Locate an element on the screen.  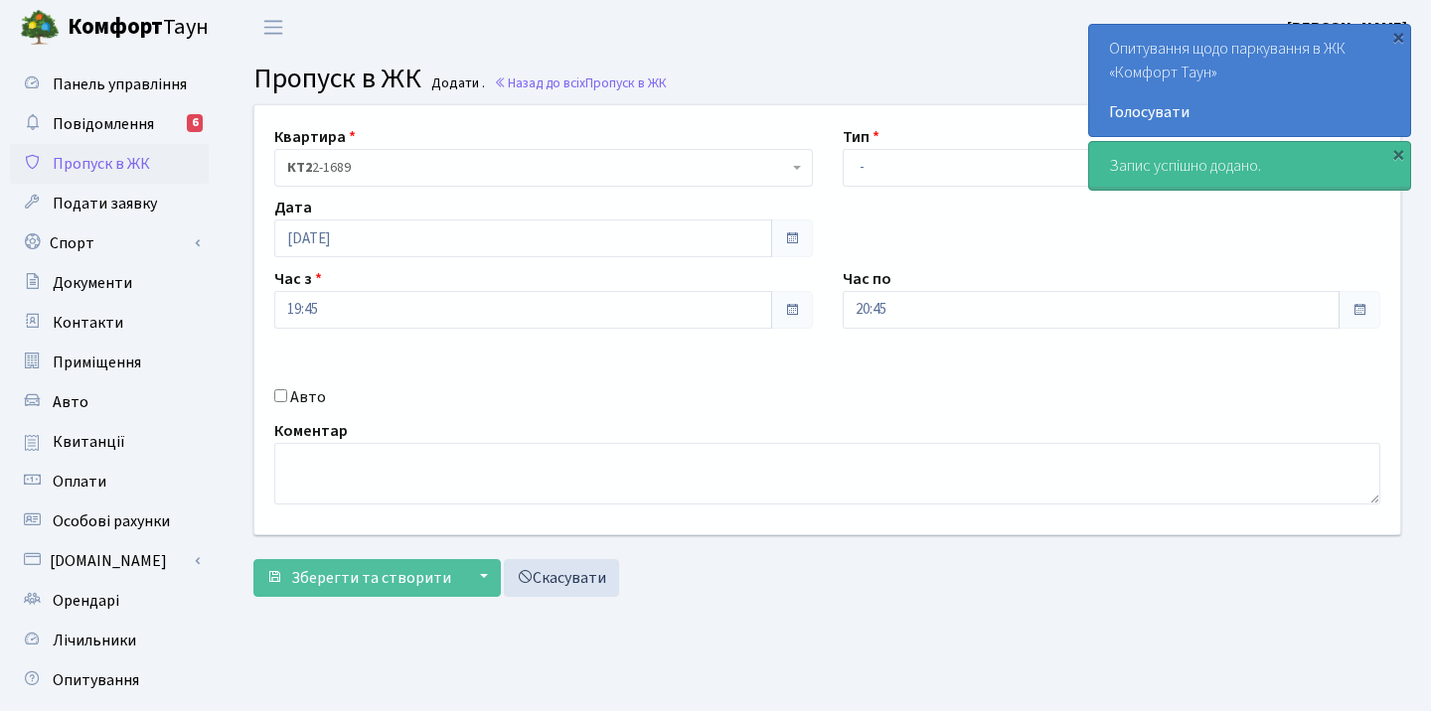
b: КТ2 is located at coordinates (299, 168).